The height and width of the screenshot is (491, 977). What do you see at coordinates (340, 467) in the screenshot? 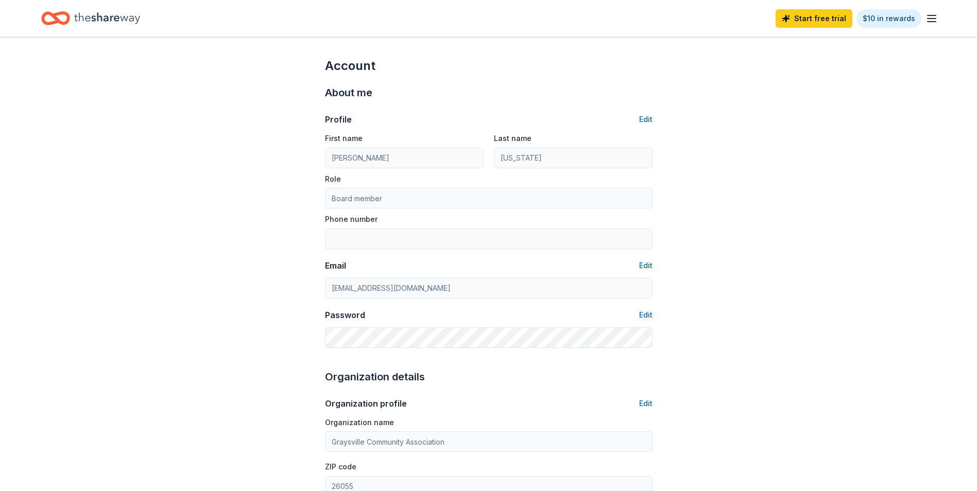
I see `label: ZIP code` at bounding box center [340, 467].